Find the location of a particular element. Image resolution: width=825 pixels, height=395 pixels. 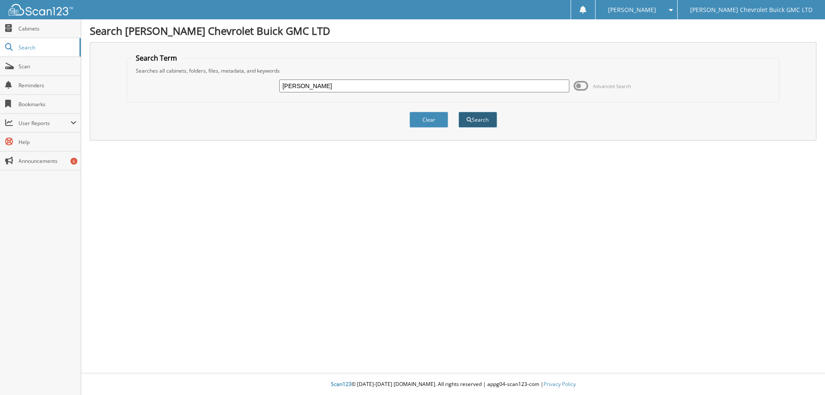

div: Chat Widget is located at coordinates (803, 374).